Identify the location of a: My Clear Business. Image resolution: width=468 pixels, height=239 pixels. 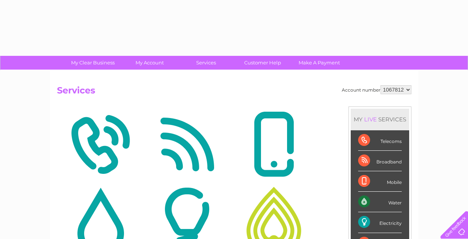
(93, 63).